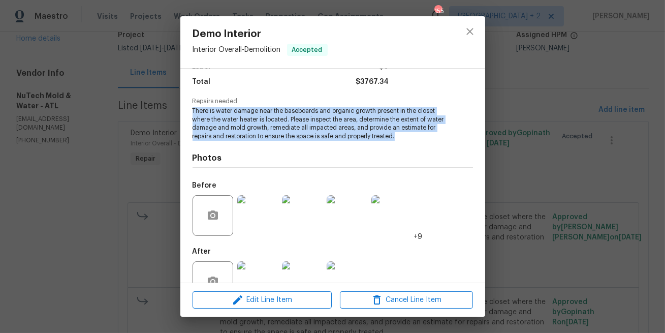  Describe the element at coordinates (260, 34) in the screenshot. I see `span: Demo Interior` at that location.